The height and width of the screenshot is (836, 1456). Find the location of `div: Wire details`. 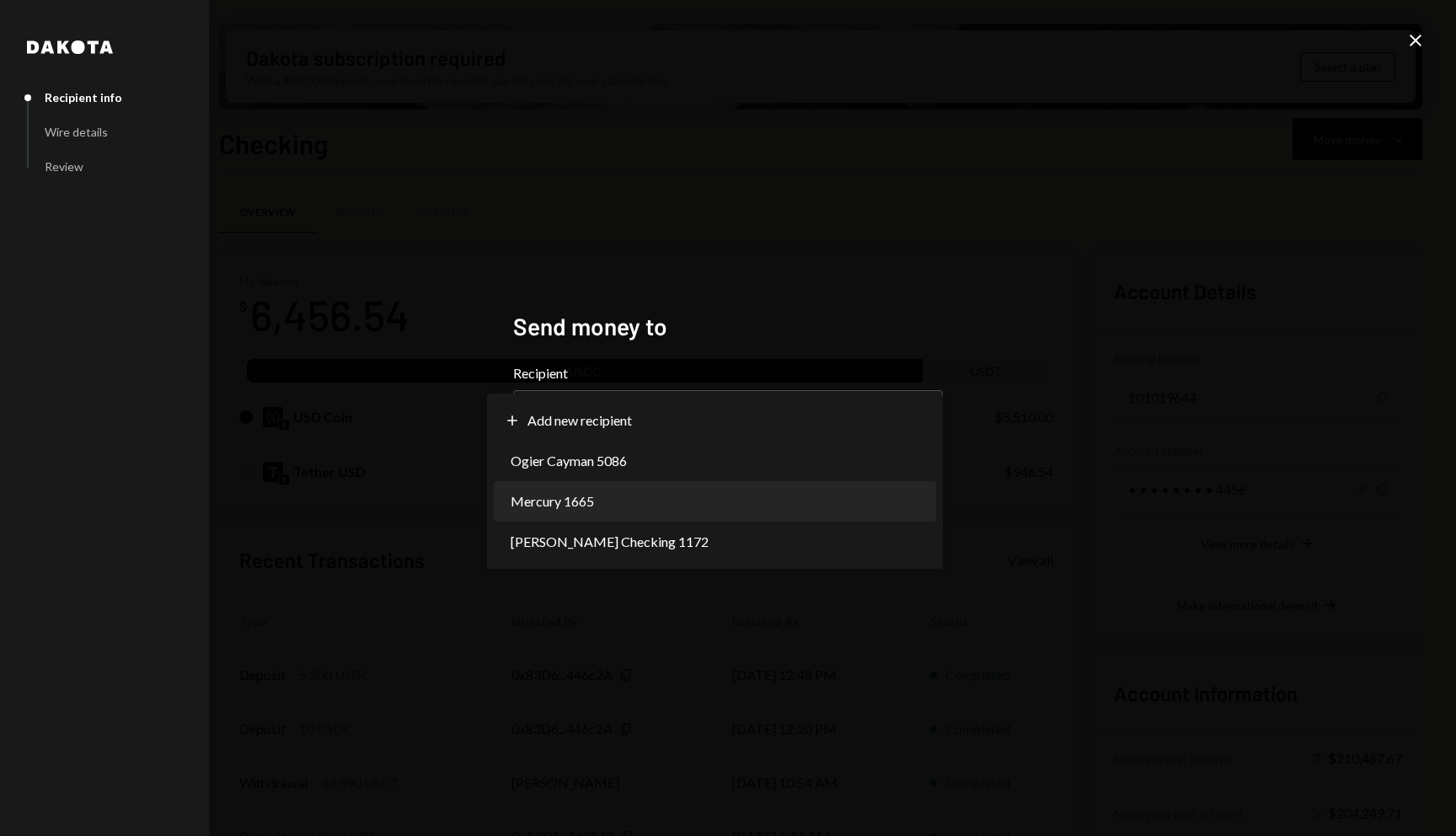

div: Wire details is located at coordinates (76, 131).